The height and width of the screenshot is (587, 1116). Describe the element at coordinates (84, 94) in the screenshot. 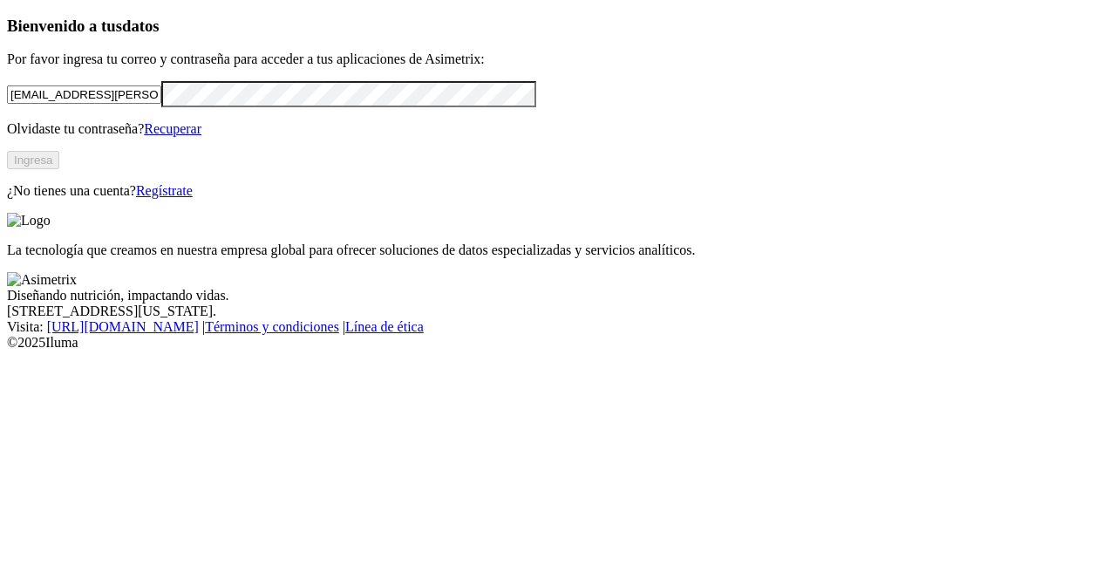

I see `input: Tu correo` at that location.